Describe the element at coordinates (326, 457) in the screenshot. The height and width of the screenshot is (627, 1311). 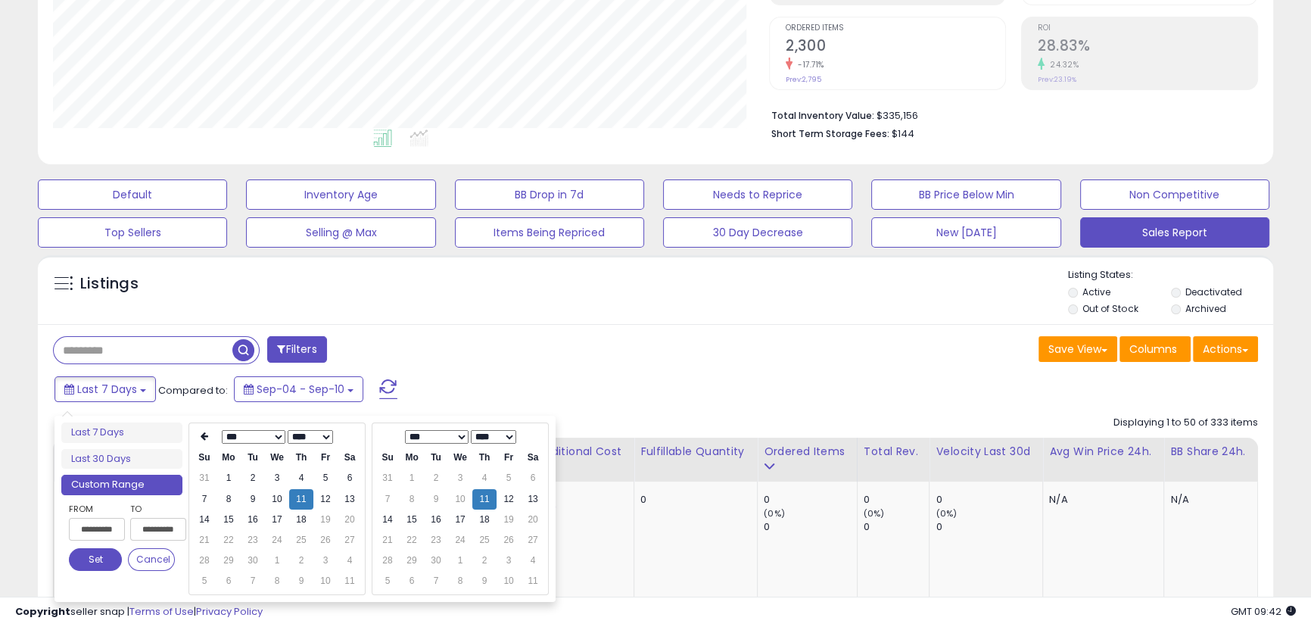
I see `th: Fr` at that location.